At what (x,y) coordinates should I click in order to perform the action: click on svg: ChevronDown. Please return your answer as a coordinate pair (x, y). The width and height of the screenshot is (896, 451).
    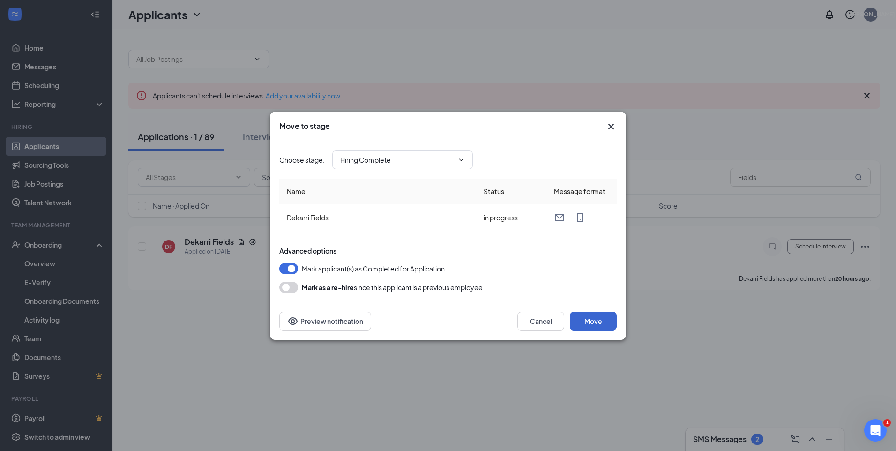
    Looking at the image, I should click on (461, 160).